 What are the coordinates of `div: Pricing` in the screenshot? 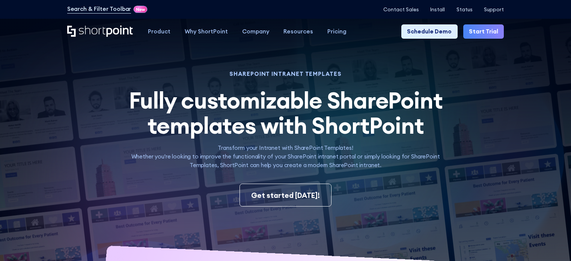 It's located at (337, 32).